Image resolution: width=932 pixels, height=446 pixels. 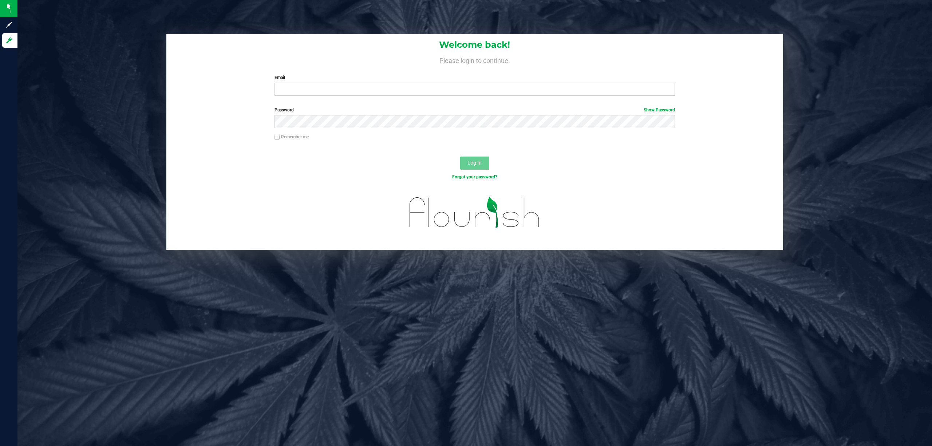 I want to click on button: Log In, so click(x=475, y=163).